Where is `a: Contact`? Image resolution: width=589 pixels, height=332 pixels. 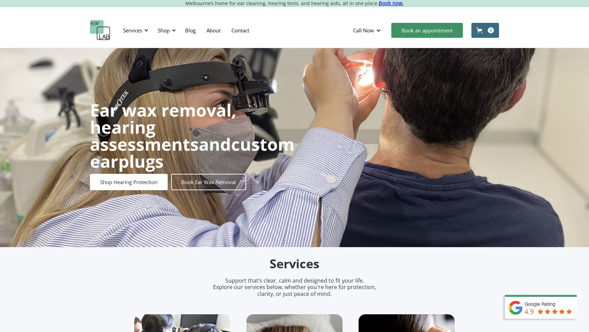 a: Contact is located at coordinates (240, 30).